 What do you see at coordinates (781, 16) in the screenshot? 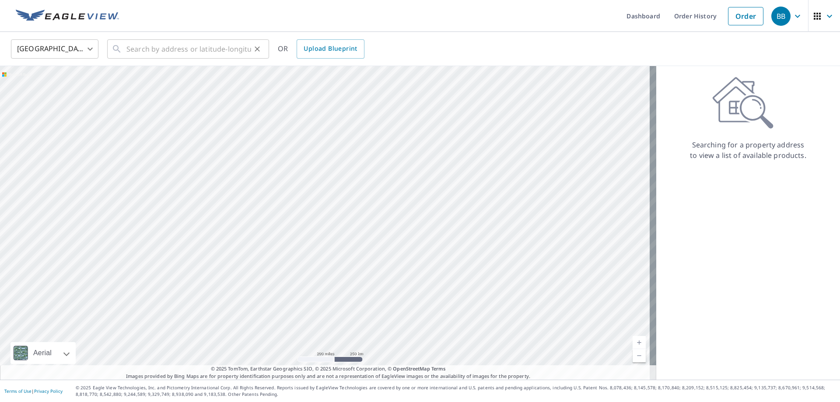
I see `div: BB` at bounding box center [781, 16].